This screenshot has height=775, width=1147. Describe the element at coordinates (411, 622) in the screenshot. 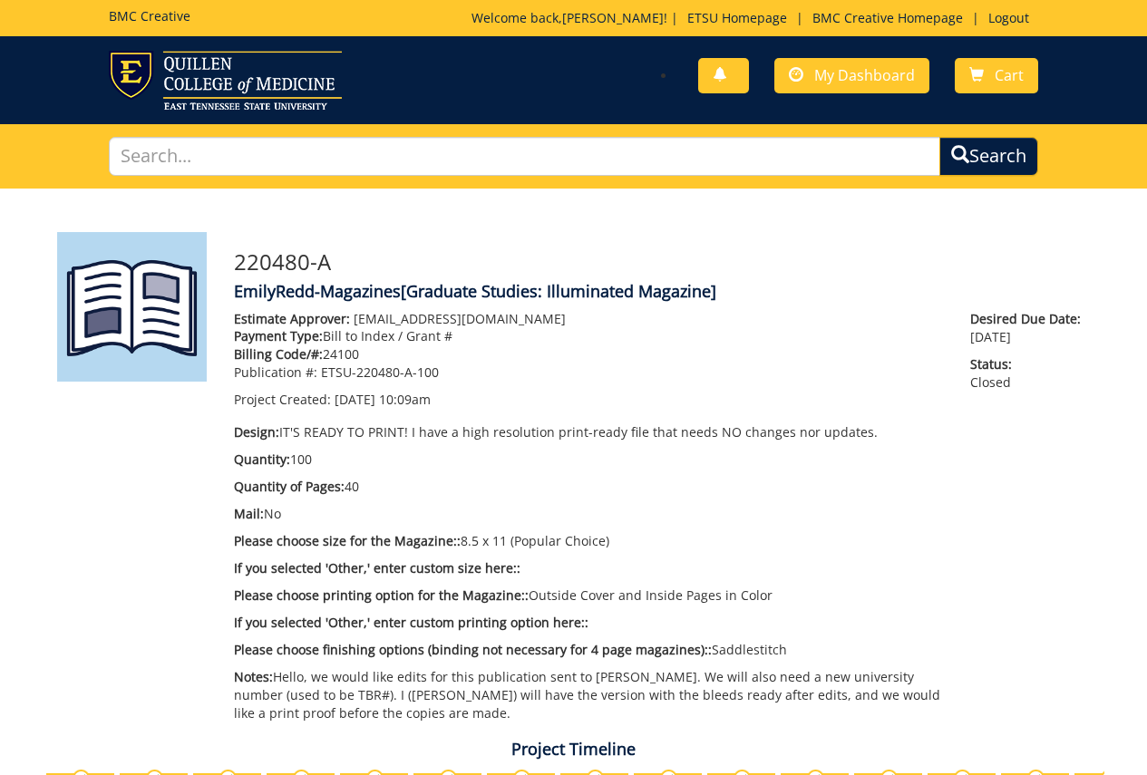

I see `span: If you selected 'Other,' enter custom printing option here::` at that location.